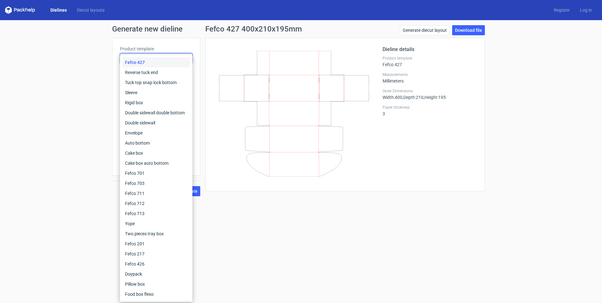 Image resolution: width=602 pixels, height=303 pixels. I want to click on span: , Height : 195, so click(435, 97).